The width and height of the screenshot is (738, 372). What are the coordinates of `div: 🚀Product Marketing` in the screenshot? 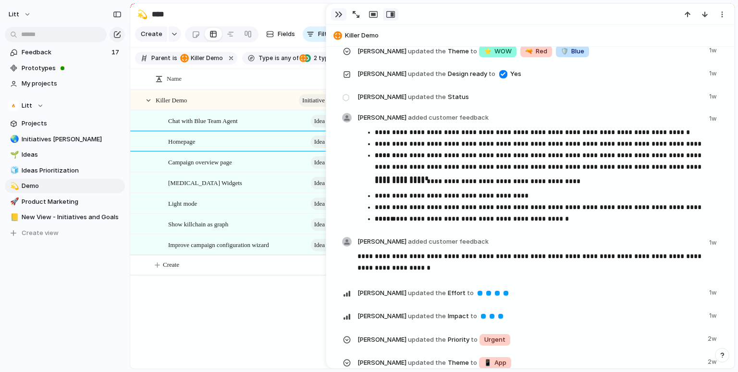 It's located at (65, 202).